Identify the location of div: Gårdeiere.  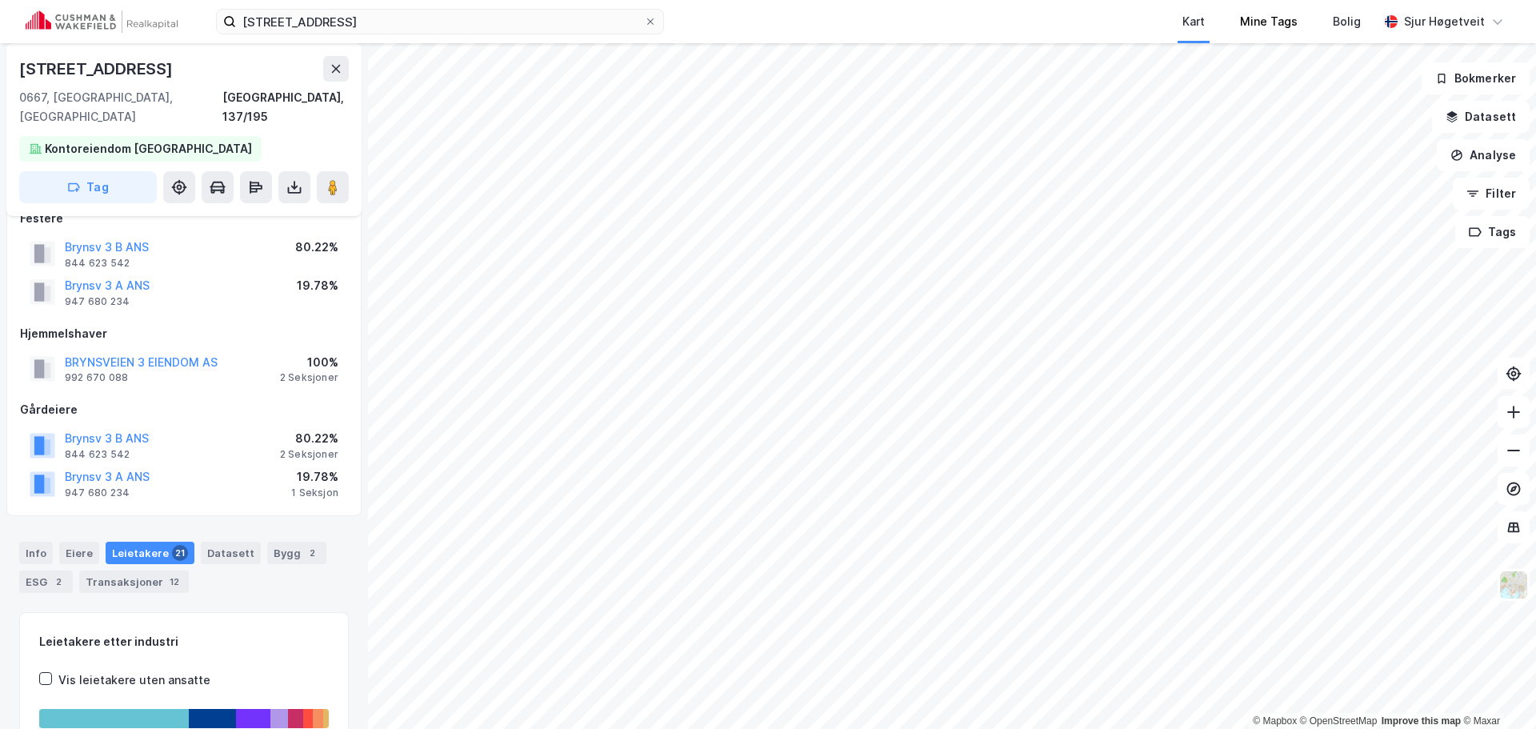
(184, 409).